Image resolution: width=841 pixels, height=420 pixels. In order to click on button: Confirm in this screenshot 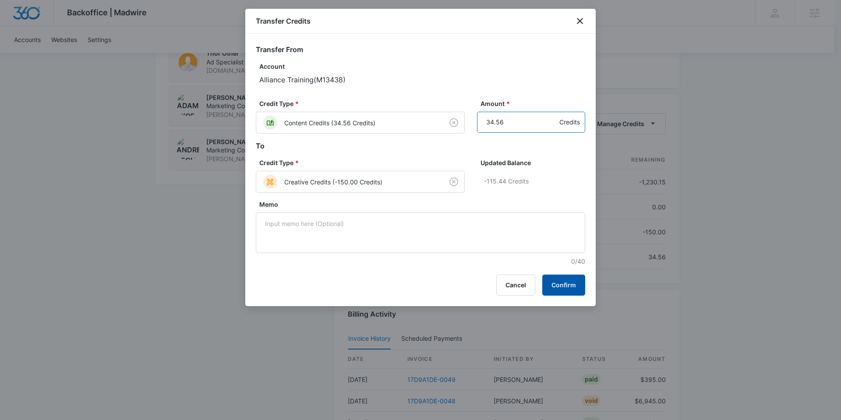, I will do `click(564, 285)`.